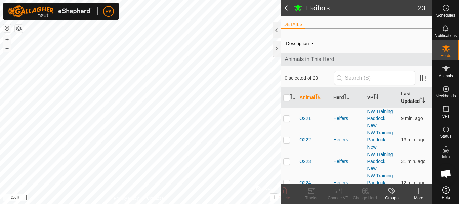 The image size is (459, 204). What do you see at coordinates (305, 140) in the screenshot?
I see `span: O222` at bounding box center [305, 140].